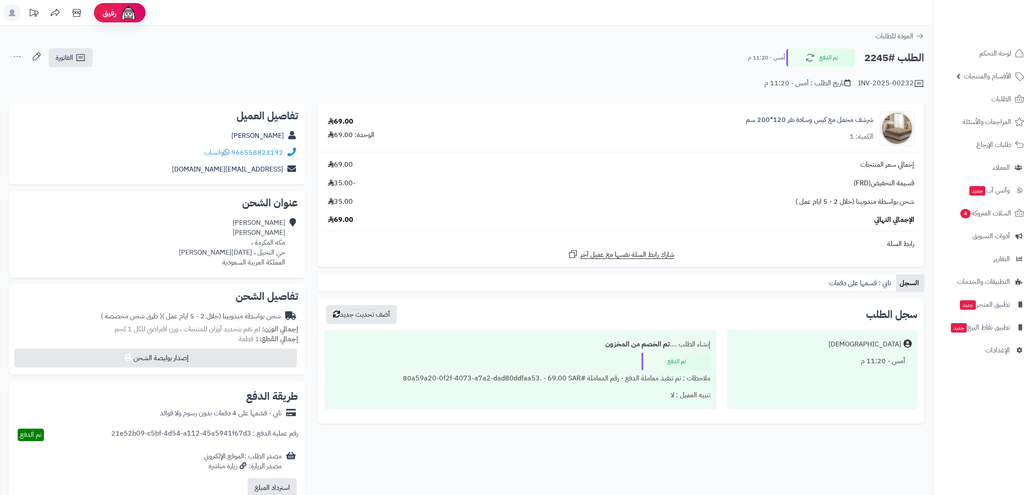 Image resolution: width=1034 pixels, height=495 pixels. I want to click on button: أضف تحديث جديد, so click(362, 315).